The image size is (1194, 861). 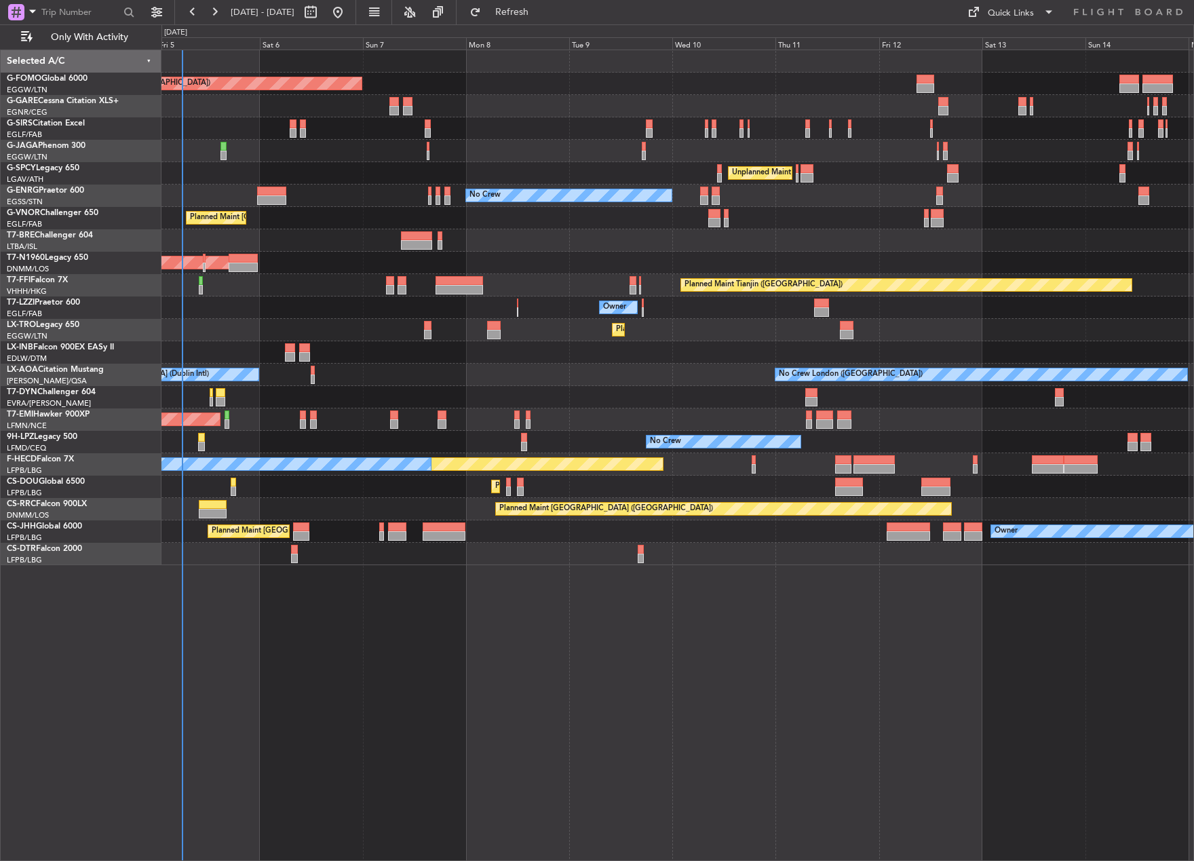 I want to click on button: Refresh, so click(x=504, y=12).